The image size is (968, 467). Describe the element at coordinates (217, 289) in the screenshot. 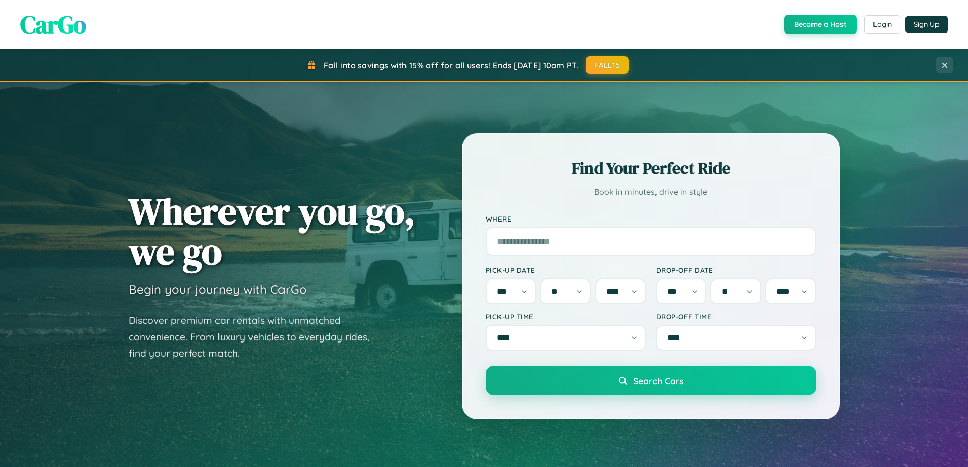

I see `h3: Begin your journey with CarGo` at that location.